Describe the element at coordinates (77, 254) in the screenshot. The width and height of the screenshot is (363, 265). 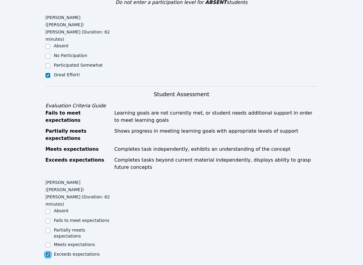
I see `label: Exceeds expectations` at that location.